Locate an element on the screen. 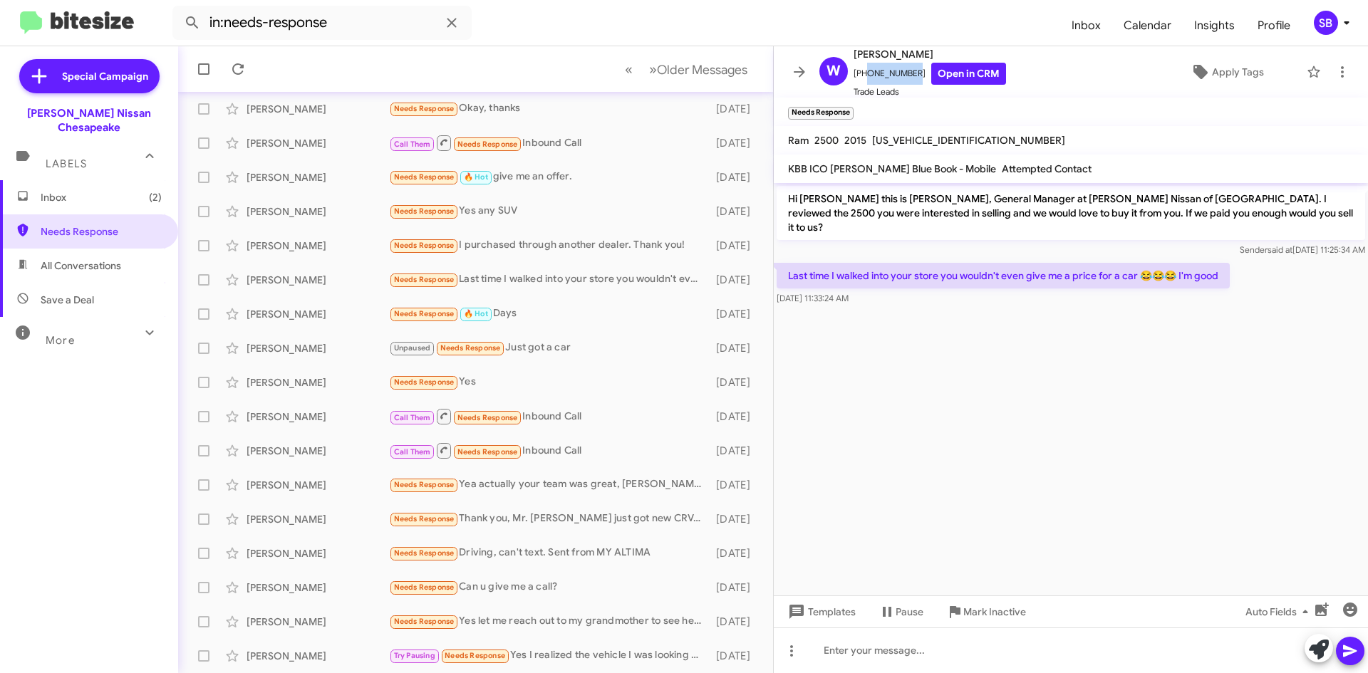  button: Mark Inactive is located at coordinates (986, 612).